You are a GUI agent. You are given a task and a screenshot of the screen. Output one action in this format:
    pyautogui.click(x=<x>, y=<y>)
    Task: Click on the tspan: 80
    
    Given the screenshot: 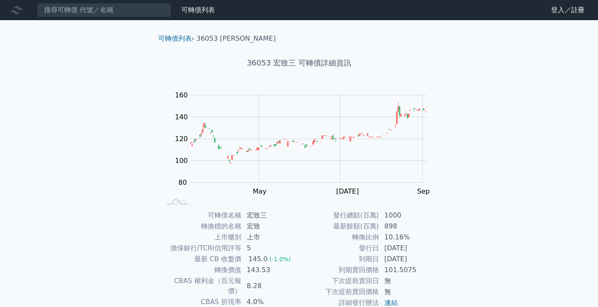 What is the action you would take?
    pyautogui.click(x=183, y=182)
    